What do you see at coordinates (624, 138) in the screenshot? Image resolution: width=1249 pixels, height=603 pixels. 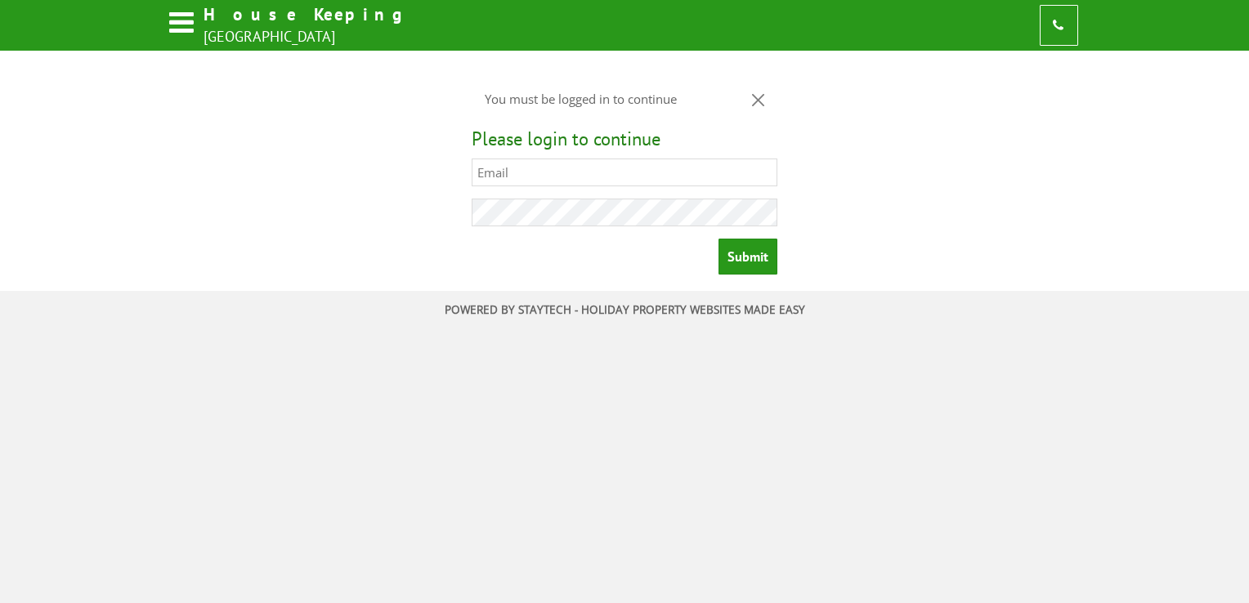 I see `h2: Please login to continue` at bounding box center [624, 138].